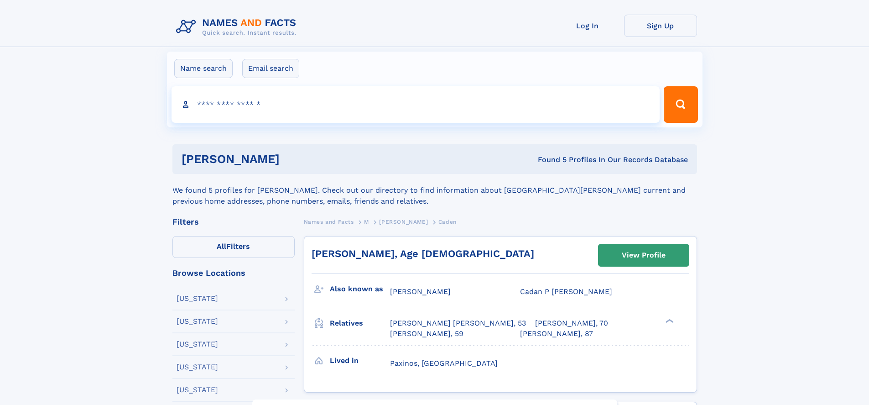  Describe the element at coordinates (238, 27) in the screenshot. I see `img: Logo Names and Facts` at that location.